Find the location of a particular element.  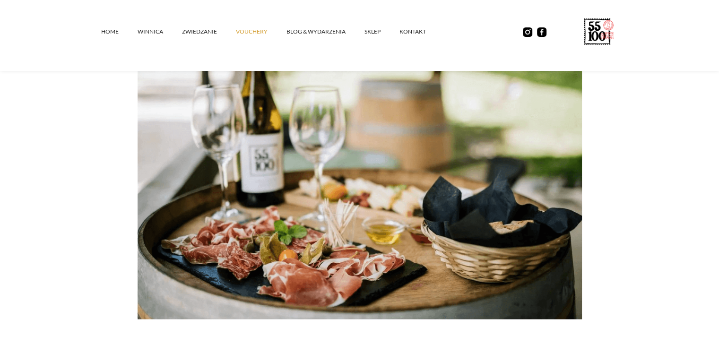

a: Blog & Wydarzenia is located at coordinates (325, 32).